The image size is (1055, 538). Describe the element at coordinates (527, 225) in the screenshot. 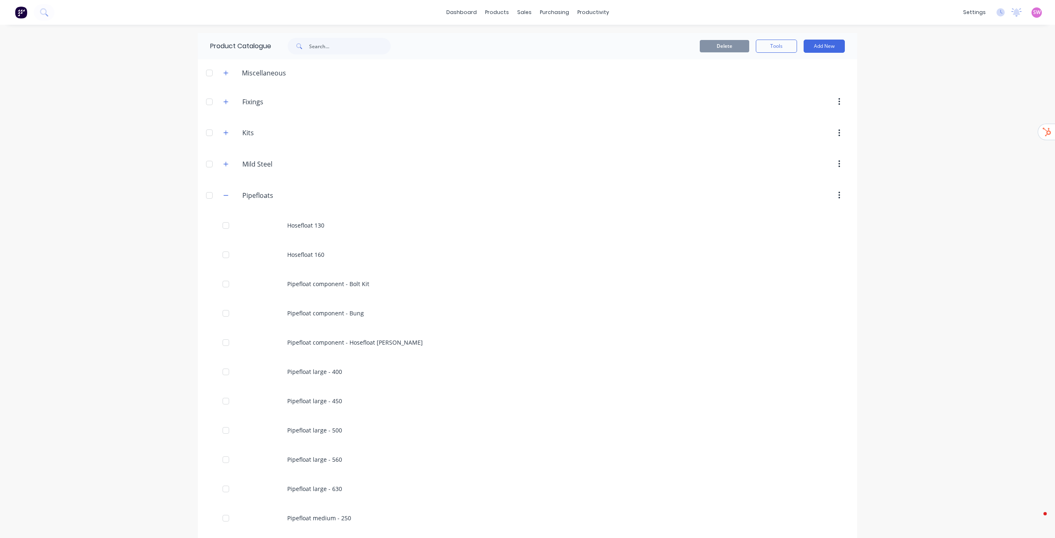

I see `div: Hosefloat 130` at that location.